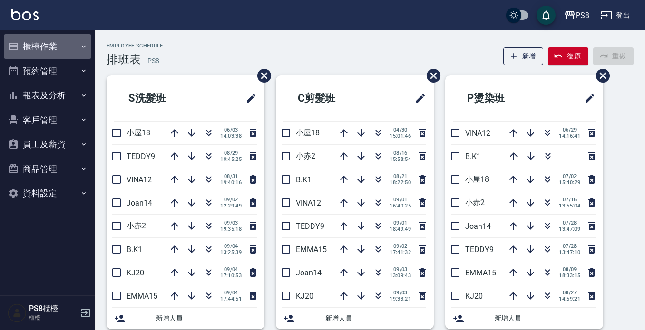  What do you see at coordinates (400, 176) in the screenshot?
I see `span: 08/21` at bounding box center [400, 176].